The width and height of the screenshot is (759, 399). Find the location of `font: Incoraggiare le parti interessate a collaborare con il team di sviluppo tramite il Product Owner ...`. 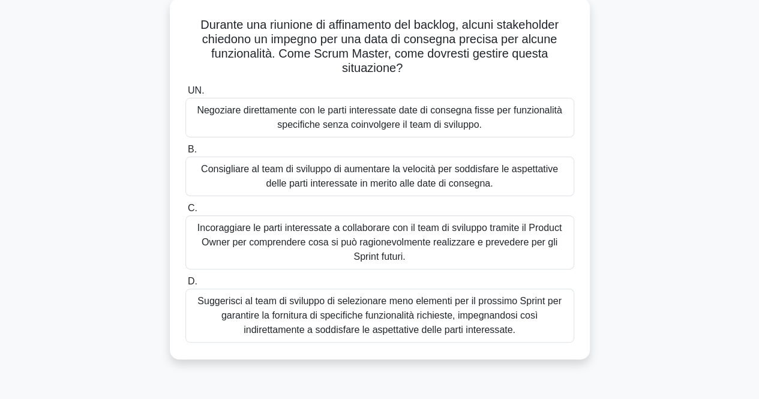

font: Incoraggiare le parti interessate a collaborare con il team di sviluppo tramite il Product Owner ... is located at coordinates (379, 242).